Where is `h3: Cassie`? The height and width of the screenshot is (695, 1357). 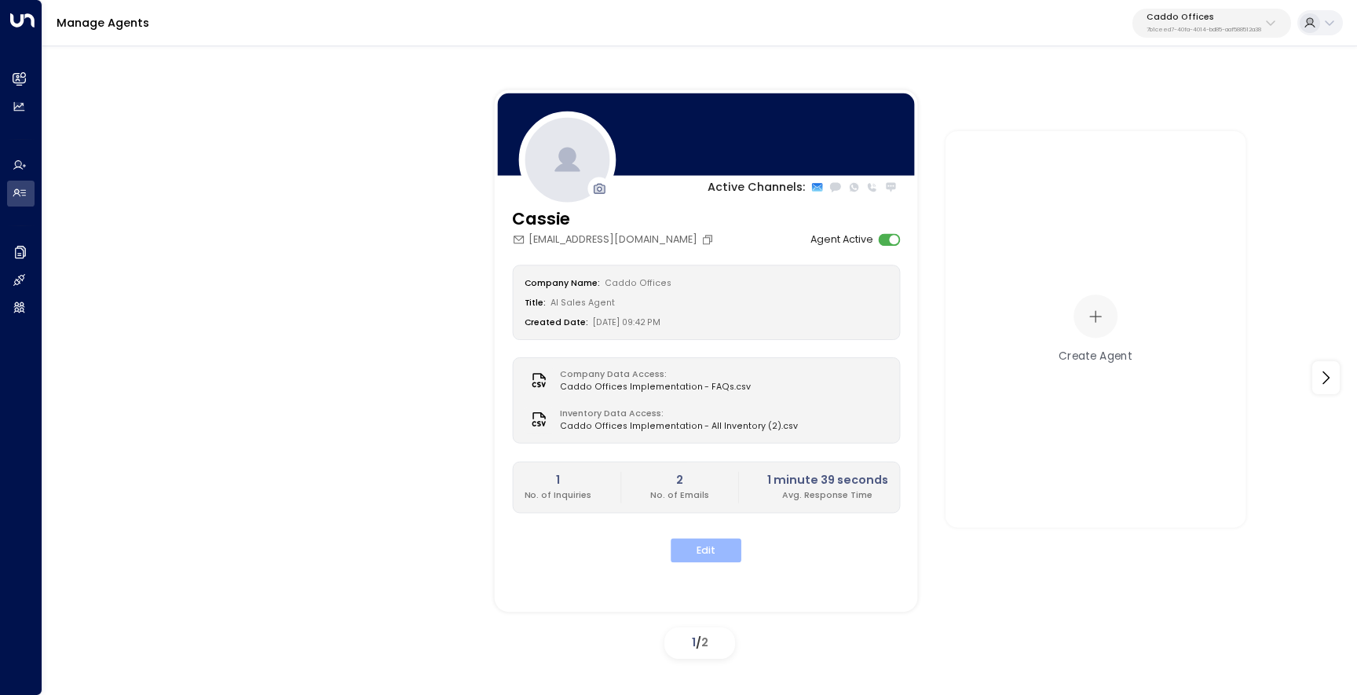 h3: Cassie is located at coordinates (614, 220).